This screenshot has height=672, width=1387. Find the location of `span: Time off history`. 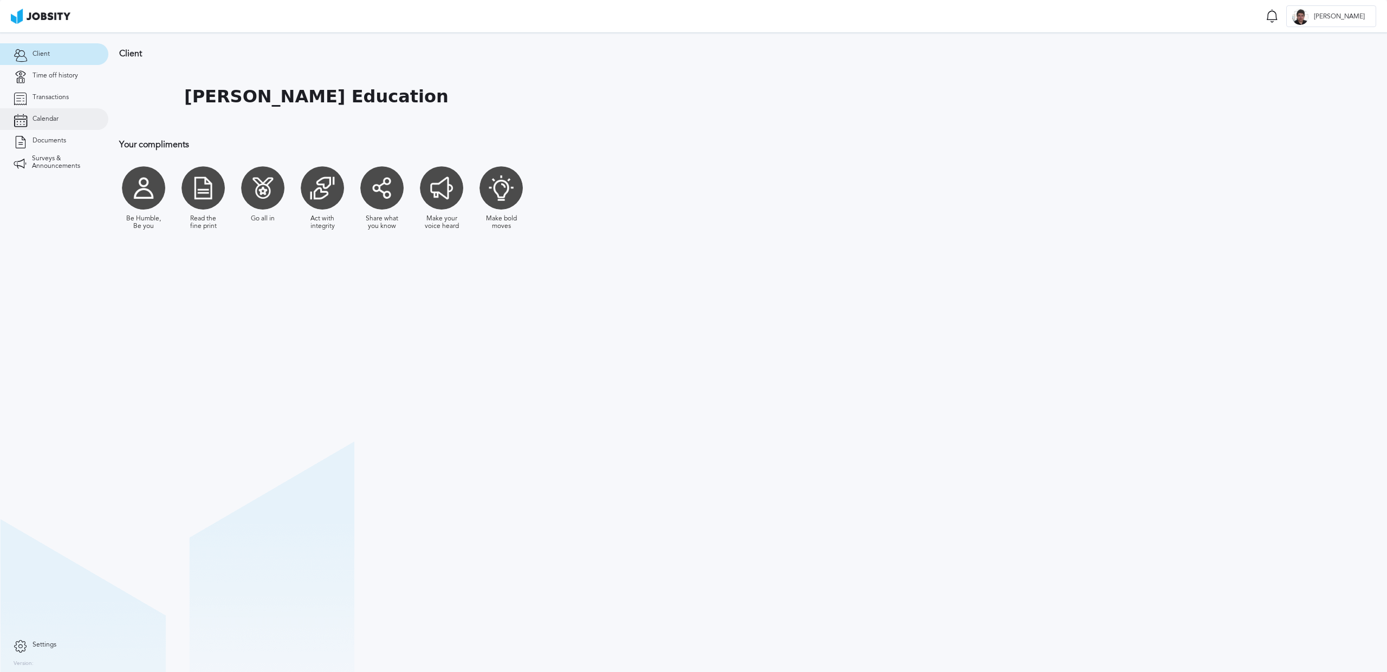

span: Time off history is located at coordinates (55, 76).